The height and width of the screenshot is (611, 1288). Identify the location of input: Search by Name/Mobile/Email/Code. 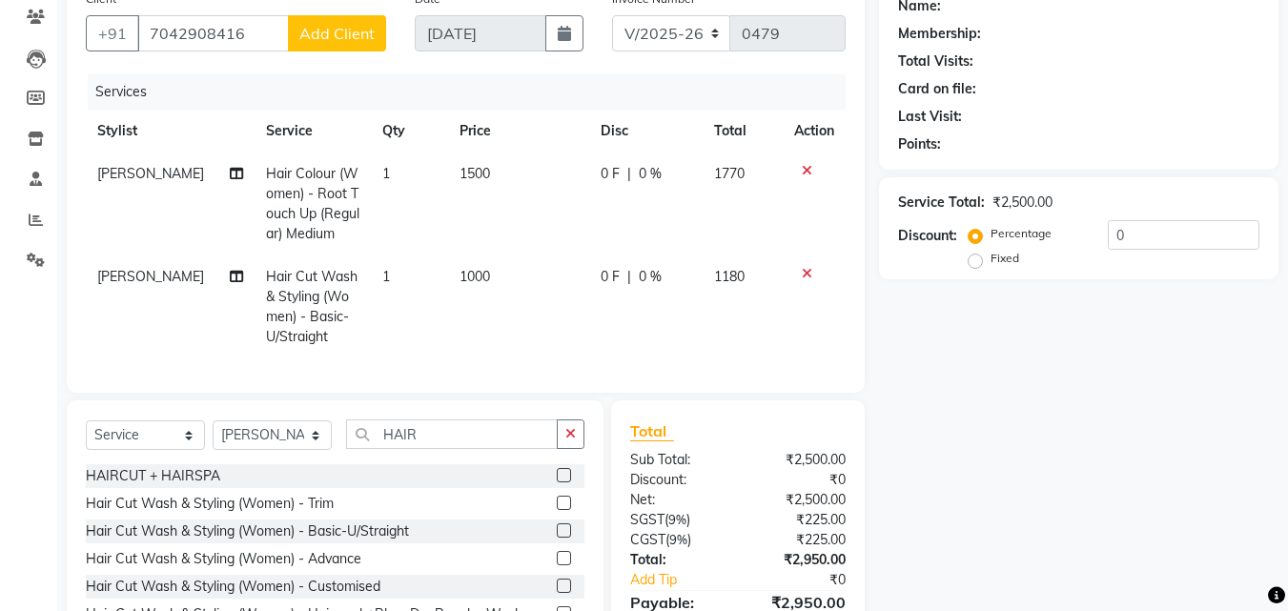
(213, 33).